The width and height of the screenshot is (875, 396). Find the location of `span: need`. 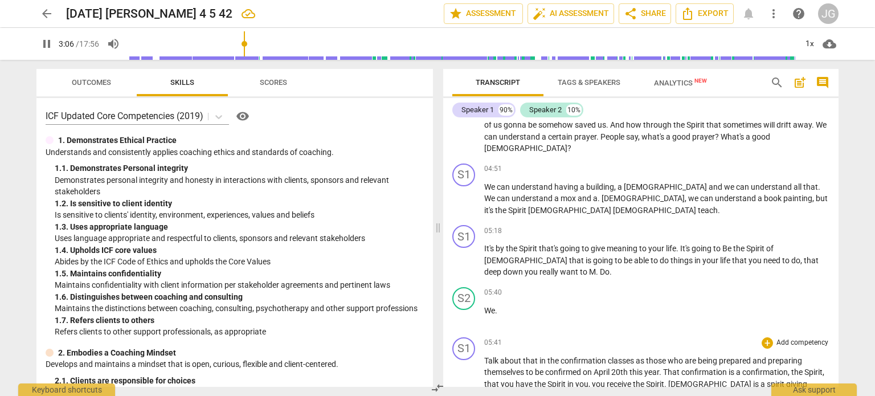

span: need is located at coordinates (773, 260).